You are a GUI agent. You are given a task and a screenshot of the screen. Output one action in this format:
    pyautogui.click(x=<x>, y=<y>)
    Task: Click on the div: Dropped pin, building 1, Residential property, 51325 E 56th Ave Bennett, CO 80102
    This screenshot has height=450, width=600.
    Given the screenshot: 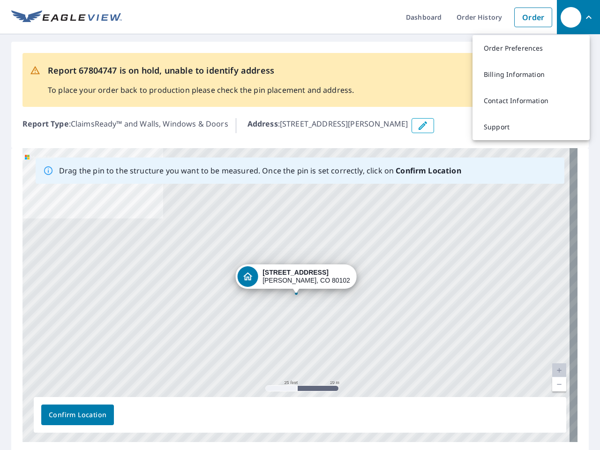 What is the action you would take?
    pyautogui.click(x=296, y=279)
    